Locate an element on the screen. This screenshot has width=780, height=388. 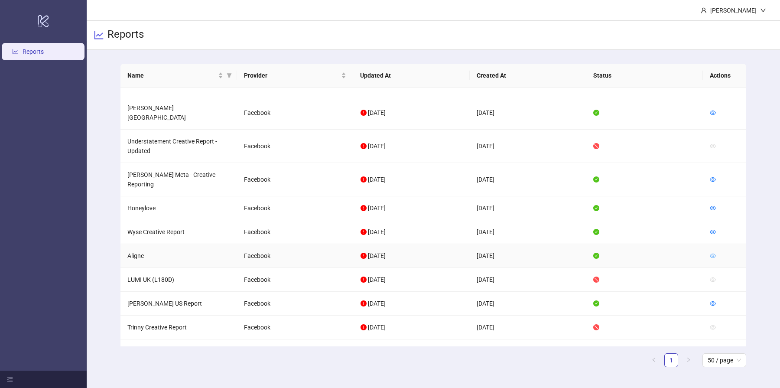
th: Actions is located at coordinates (725, 75).